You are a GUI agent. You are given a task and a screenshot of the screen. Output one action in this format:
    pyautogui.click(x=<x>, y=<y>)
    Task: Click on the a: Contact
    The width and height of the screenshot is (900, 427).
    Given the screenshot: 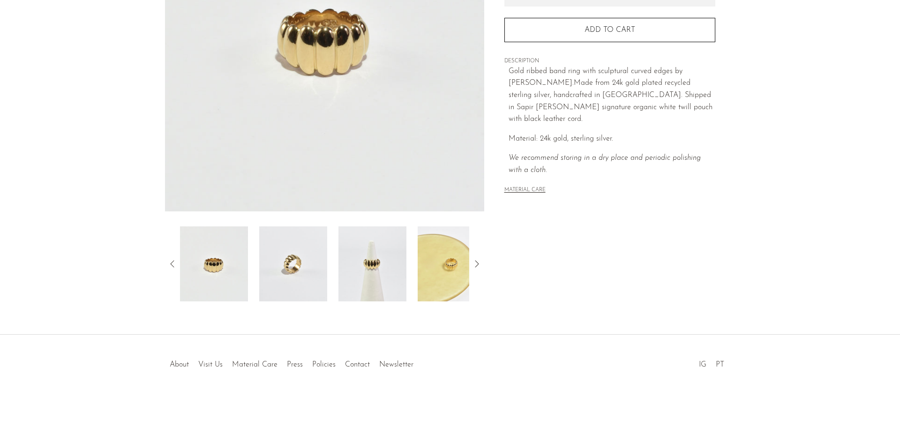 What is the action you would take?
    pyautogui.click(x=357, y=365)
    